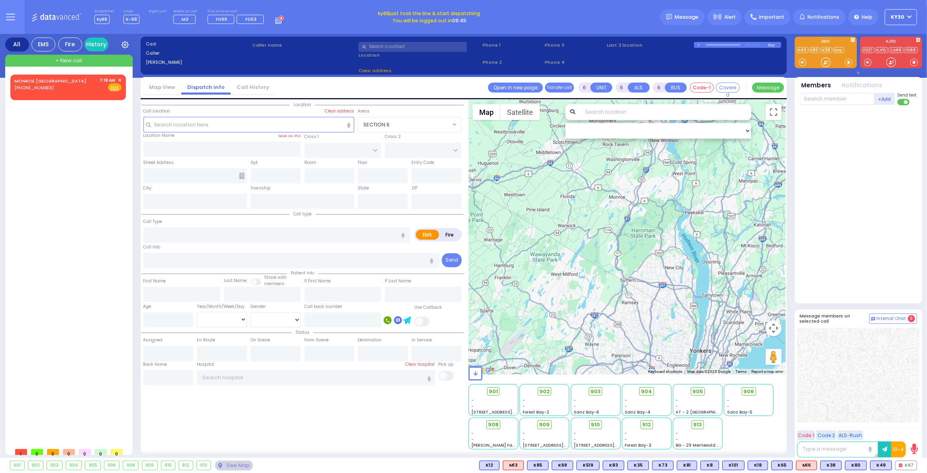  I want to click on div: 904, so click(74, 465).